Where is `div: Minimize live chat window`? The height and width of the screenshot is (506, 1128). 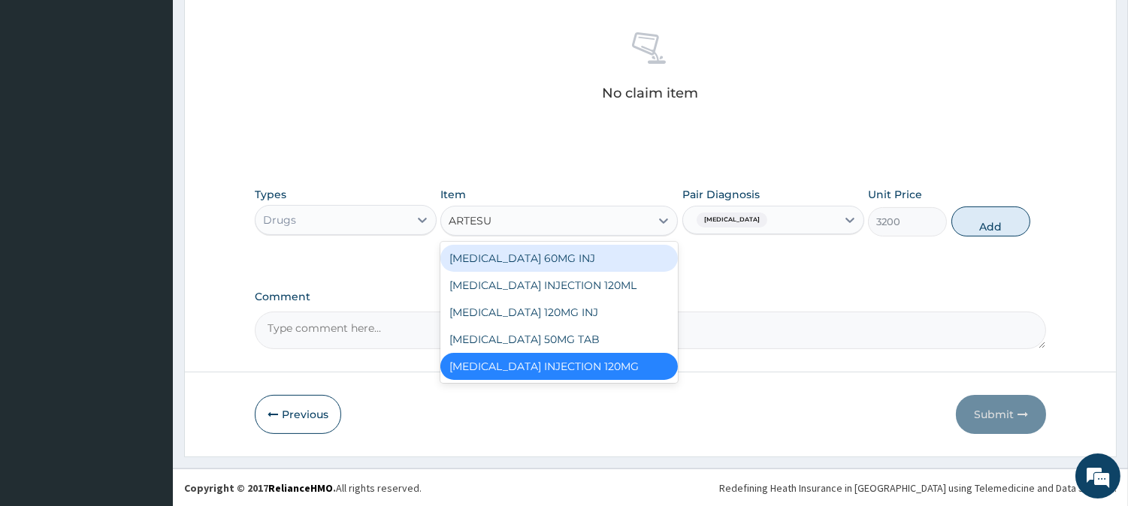 div: Minimize live chat window is located at coordinates (264, 26).